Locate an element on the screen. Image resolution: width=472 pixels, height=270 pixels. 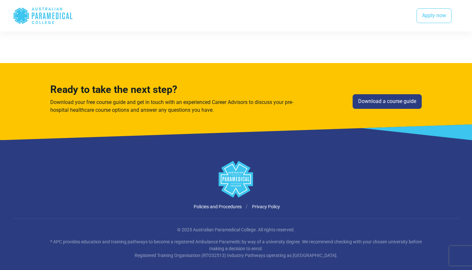
a: Download a course guide is located at coordinates (387, 102).